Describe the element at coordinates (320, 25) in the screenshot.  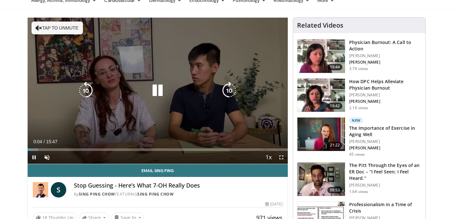
I see `h4: Related Videos` at that location.